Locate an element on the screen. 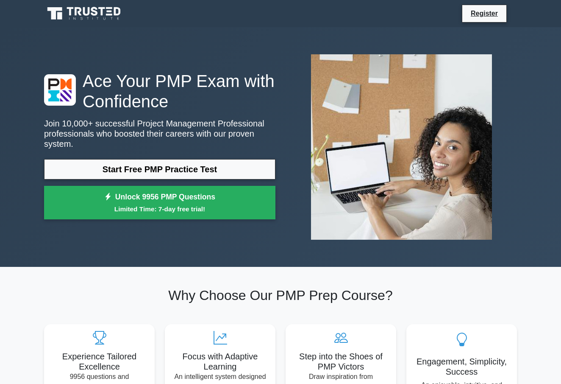 This screenshot has width=561, height=384. p: Join 10,000+ successful Project Management Professional professionals who boosted their careers w... is located at coordinates (160, 134).